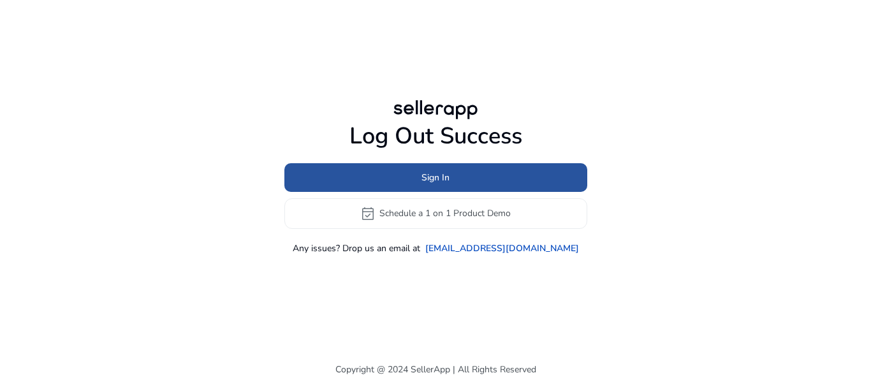  What do you see at coordinates (356, 248) in the screenshot?
I see `p: Any issues? Drop us an email at` at bounding box center [356, 248].